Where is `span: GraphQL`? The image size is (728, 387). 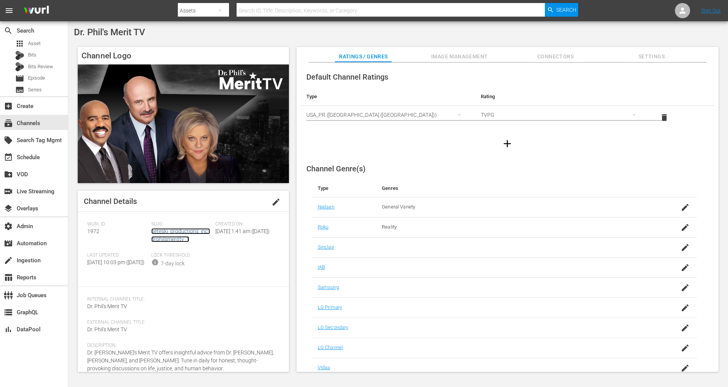 span: GraphQL is located at coordinates (8, 313).